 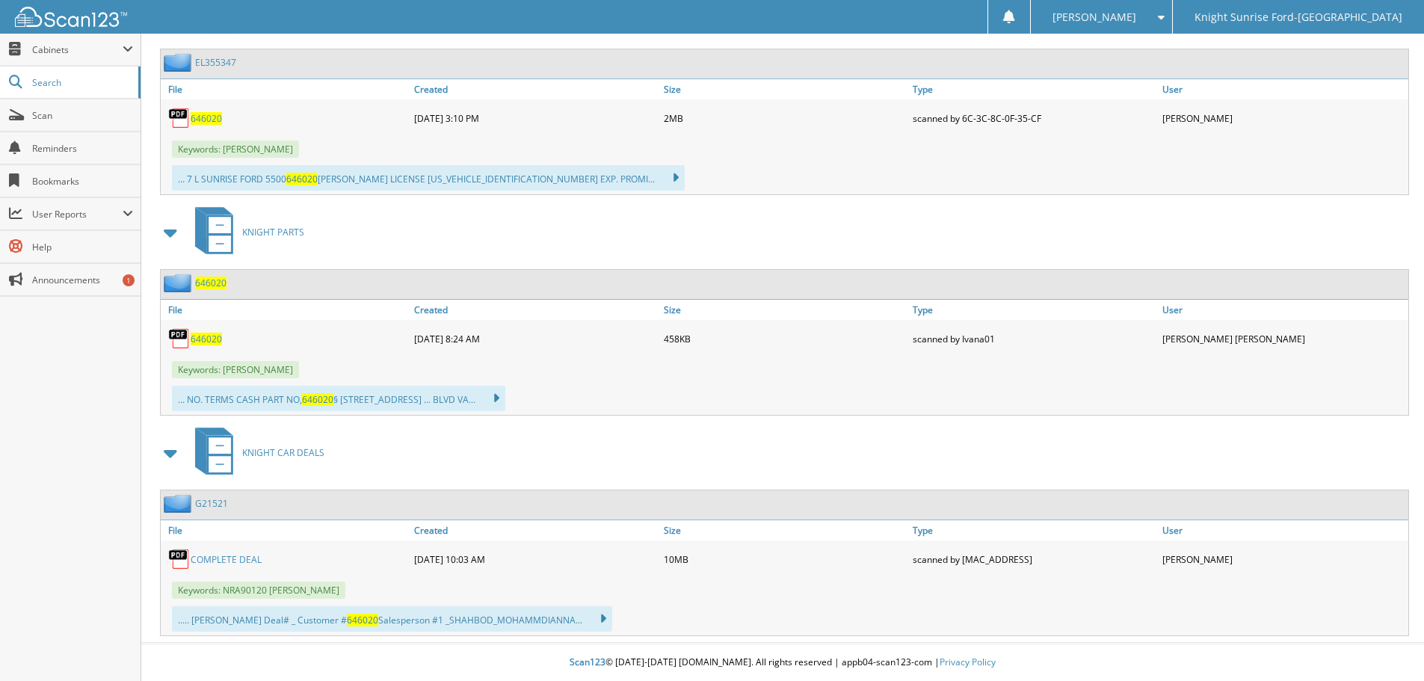 I want to click on a: Privacy Policy, so click(x=967, y=661).